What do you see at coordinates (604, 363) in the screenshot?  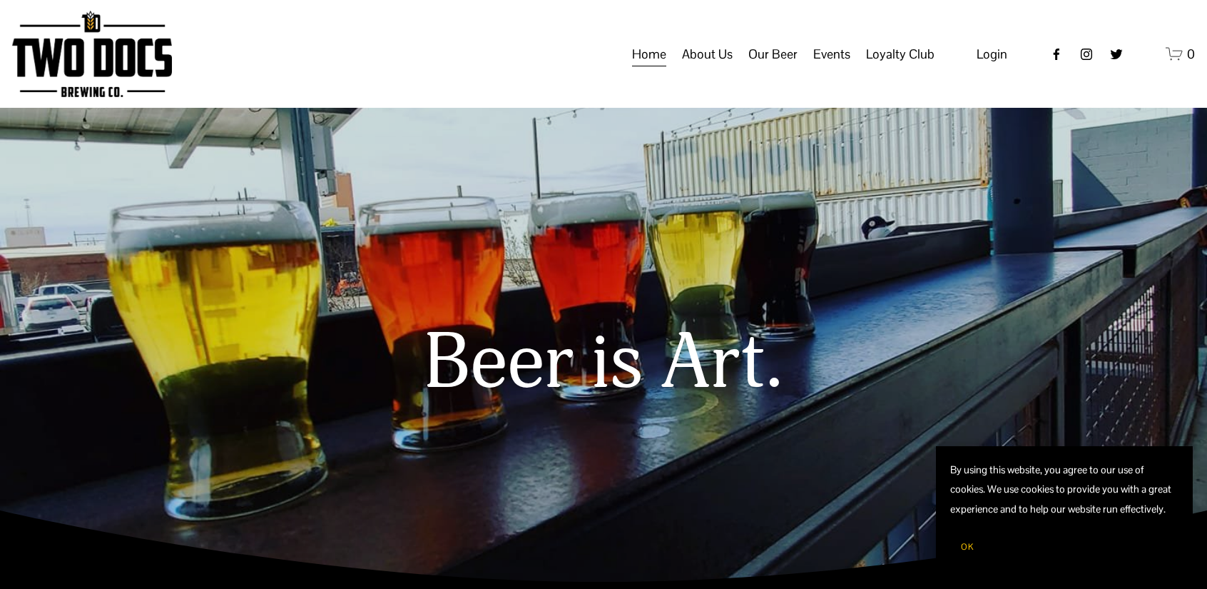 I see `h1: Beer is Art.` at bounding box center [604, 363].